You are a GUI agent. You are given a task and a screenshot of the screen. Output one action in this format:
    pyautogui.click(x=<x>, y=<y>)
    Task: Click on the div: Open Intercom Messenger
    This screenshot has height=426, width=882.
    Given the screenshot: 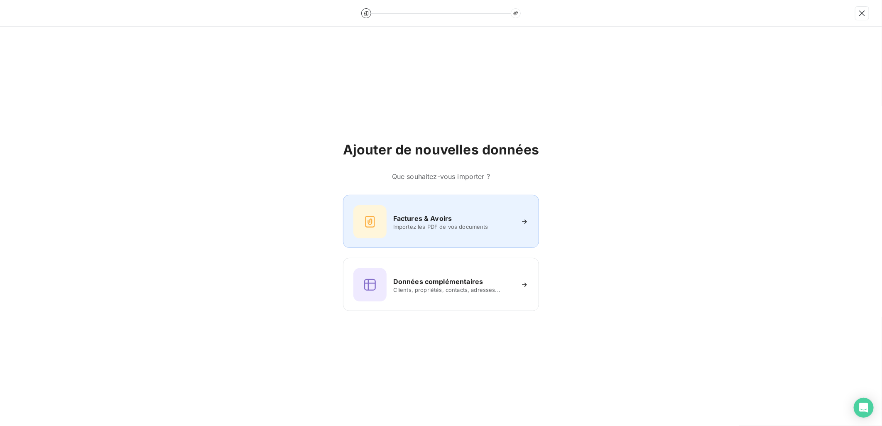 What is the action you would take?
    pyautogui.click(x=863, y=408)
    